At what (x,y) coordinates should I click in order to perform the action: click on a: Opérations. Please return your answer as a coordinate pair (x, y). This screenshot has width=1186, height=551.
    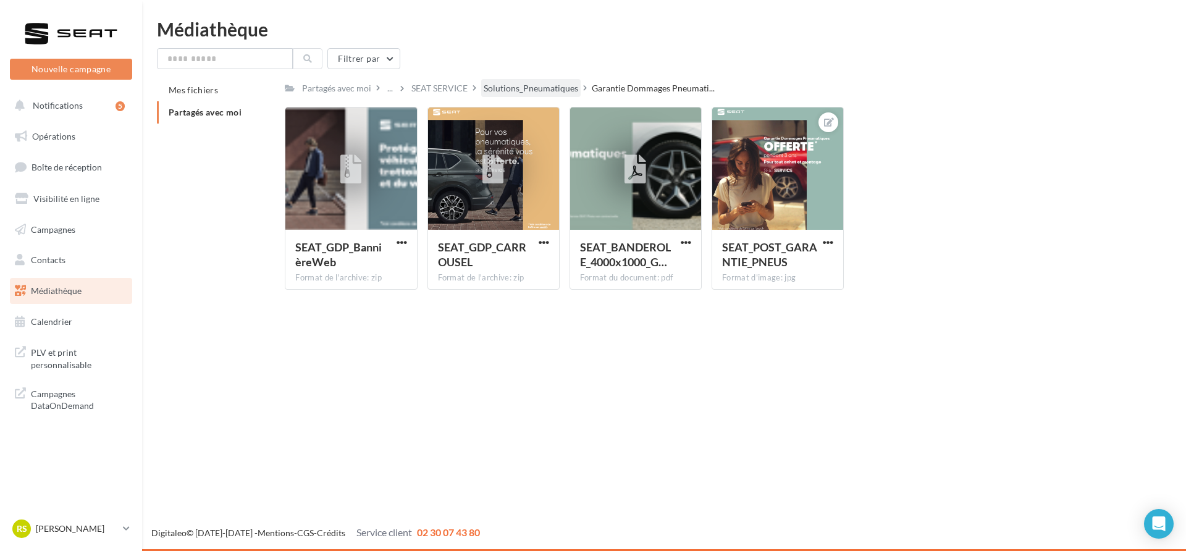
    Looking at the image, I should click on (71, 136).